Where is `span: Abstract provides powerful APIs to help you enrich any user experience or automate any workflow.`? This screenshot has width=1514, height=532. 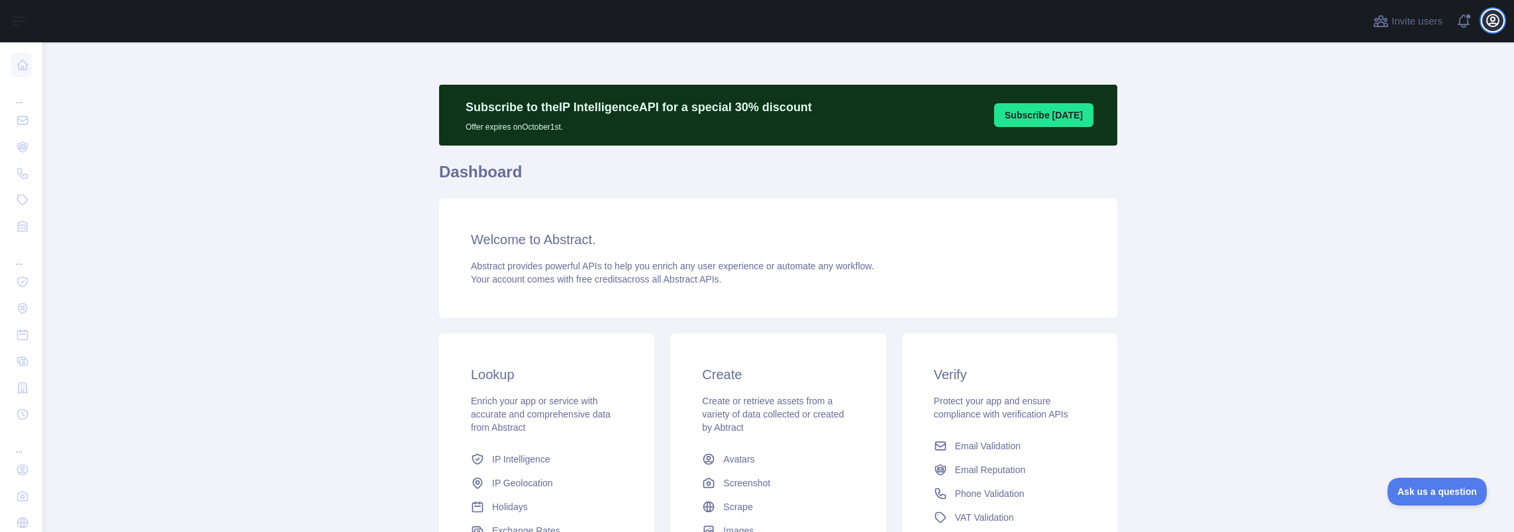
span: Abstract provides powerful APIs to help you enrich any user experience or automate any workflow. is located at coordinates (672, 266).